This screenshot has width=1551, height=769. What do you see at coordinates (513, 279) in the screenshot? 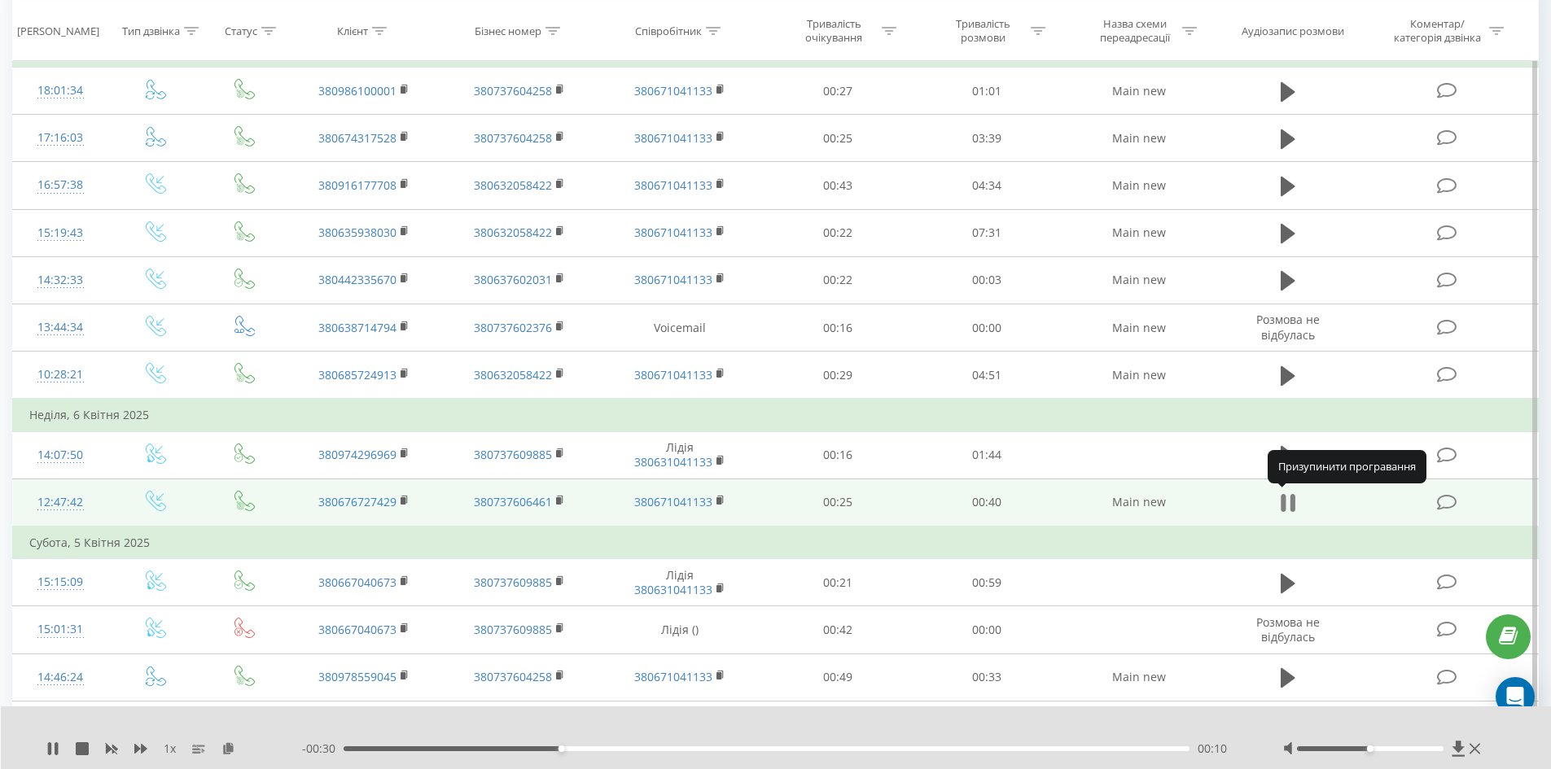
I see `a: 380637602031` at bounding box center [513, 279].